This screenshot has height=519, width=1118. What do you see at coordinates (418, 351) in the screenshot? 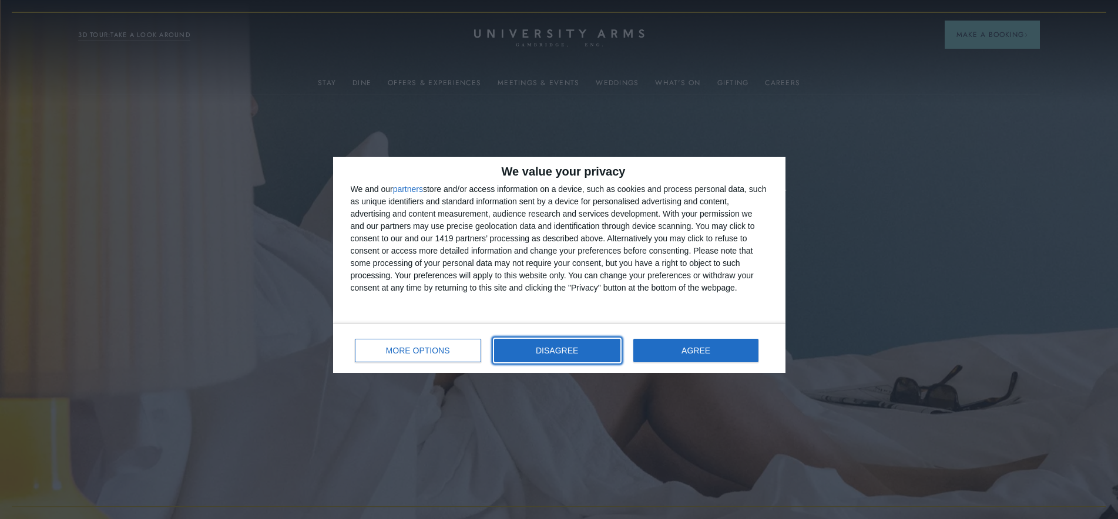
I see `span: MORE OPTIONS` at bounding box center [418, 351].